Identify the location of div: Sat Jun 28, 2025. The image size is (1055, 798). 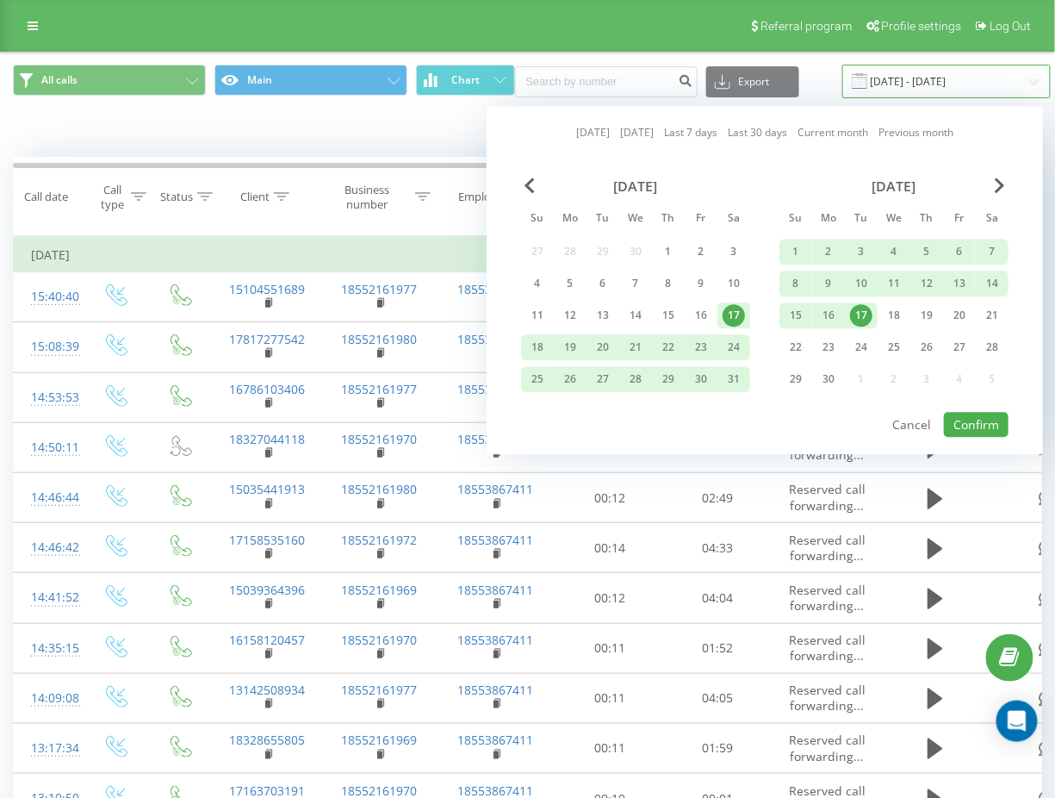
(992, 347).